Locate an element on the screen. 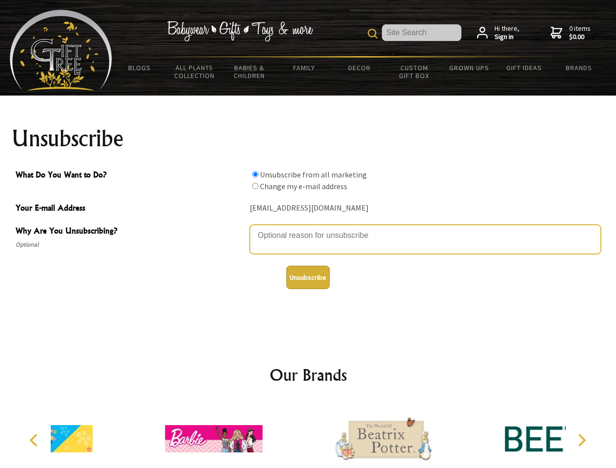 This screenshot has height=468, width=616. h2: Our Brands is located at coordinates (308, 375).